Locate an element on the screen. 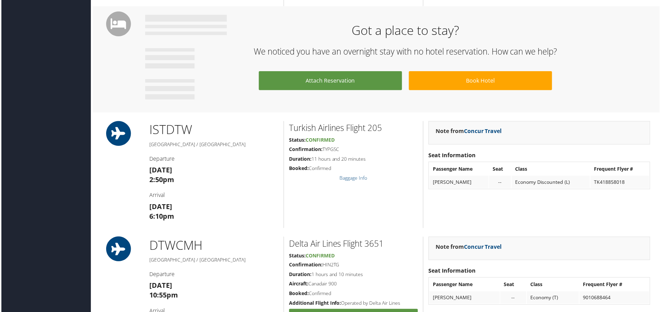 This screenshot has width=661, height=312. td: Economy Discounted (L) is located at coordinates (552, 183).